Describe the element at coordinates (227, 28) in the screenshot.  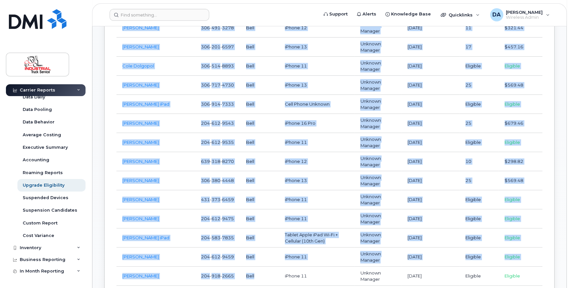
I see `span: 3278` at that location.